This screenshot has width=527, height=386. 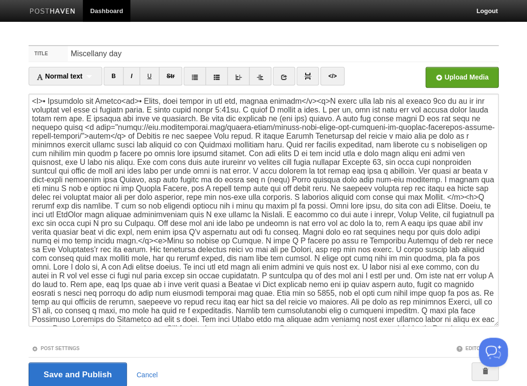 I want to click on a: Unordered list, so click(x=195, y=76).